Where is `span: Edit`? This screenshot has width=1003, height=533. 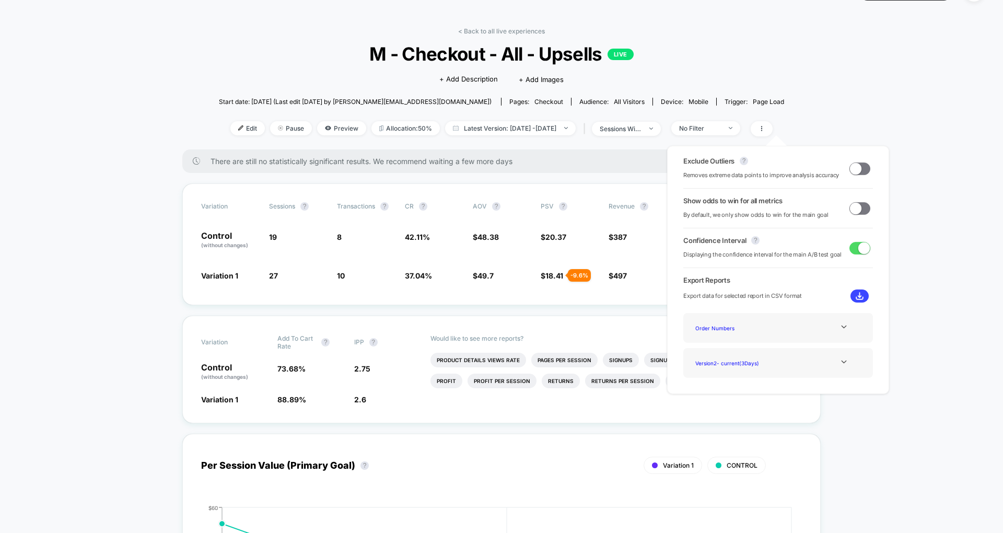
span: Edit is located at coordinates (248, 128).